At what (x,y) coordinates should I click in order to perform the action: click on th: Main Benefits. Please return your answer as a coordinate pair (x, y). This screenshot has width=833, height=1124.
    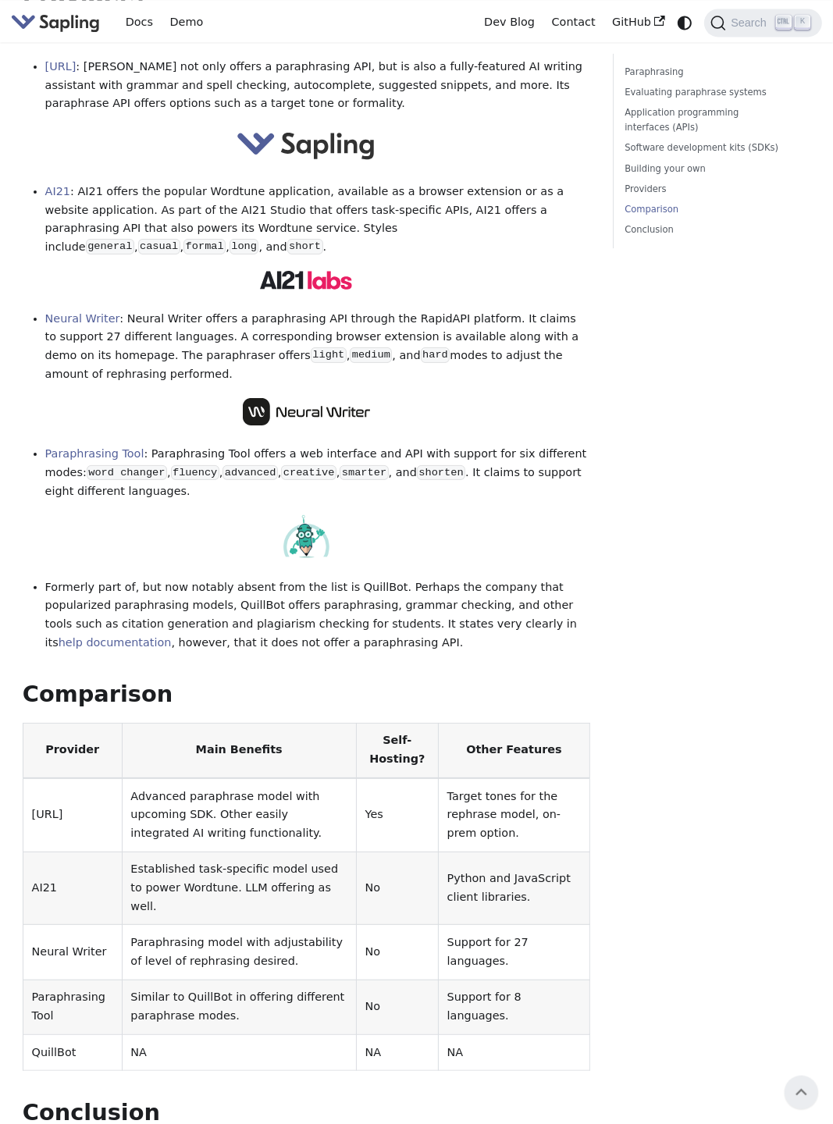
    Looking at the image, I should click on (239, 750).